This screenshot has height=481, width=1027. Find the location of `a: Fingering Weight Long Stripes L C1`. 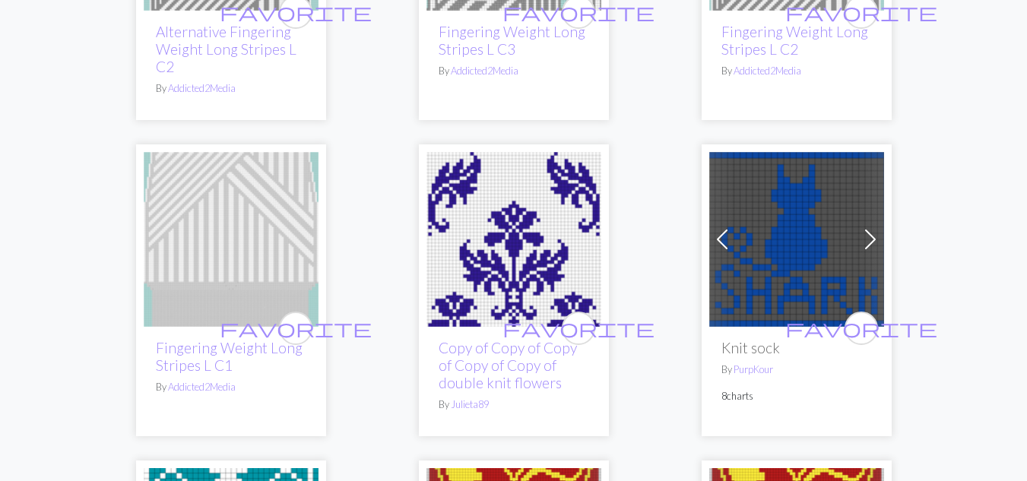

a: Fingering Weight Long Stripes L C1 is located at coordinates (229, 357).